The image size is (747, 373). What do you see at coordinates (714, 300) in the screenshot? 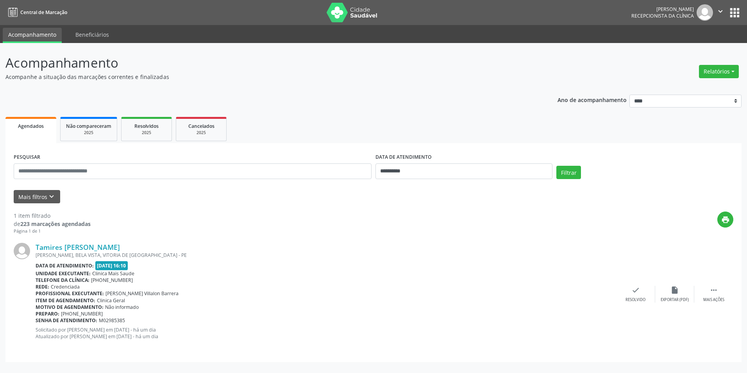
I see `div: Mais ações` at bounding box center [714, 300].